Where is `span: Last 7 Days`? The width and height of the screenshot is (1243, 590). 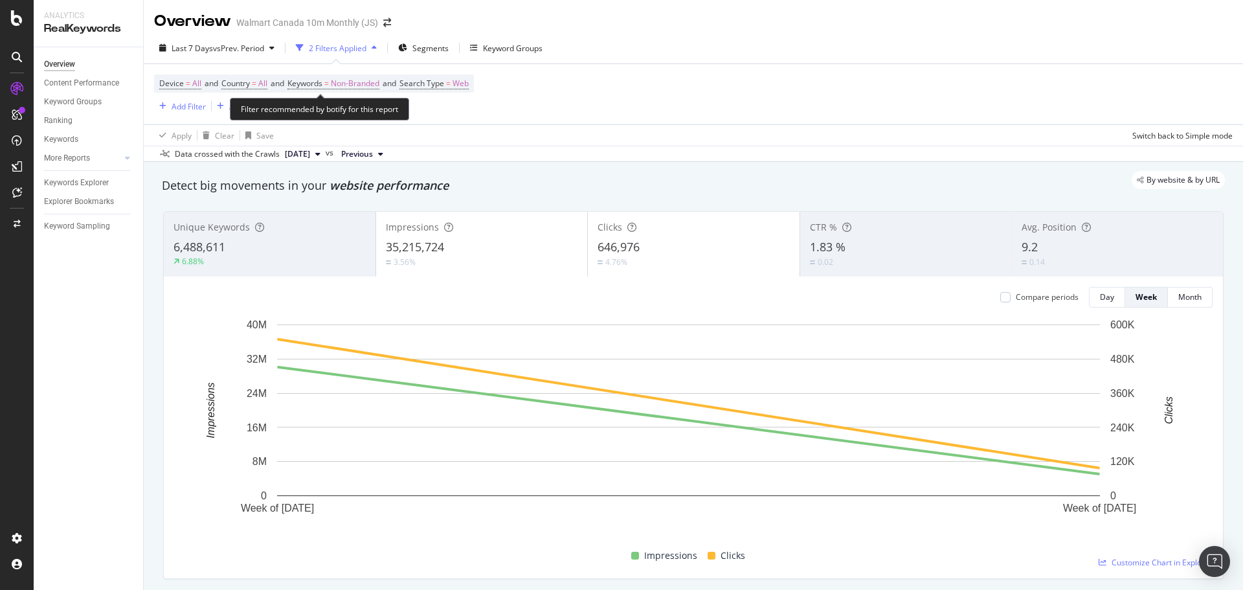 span: Last 7 Days is located at coordinates (192, 48).